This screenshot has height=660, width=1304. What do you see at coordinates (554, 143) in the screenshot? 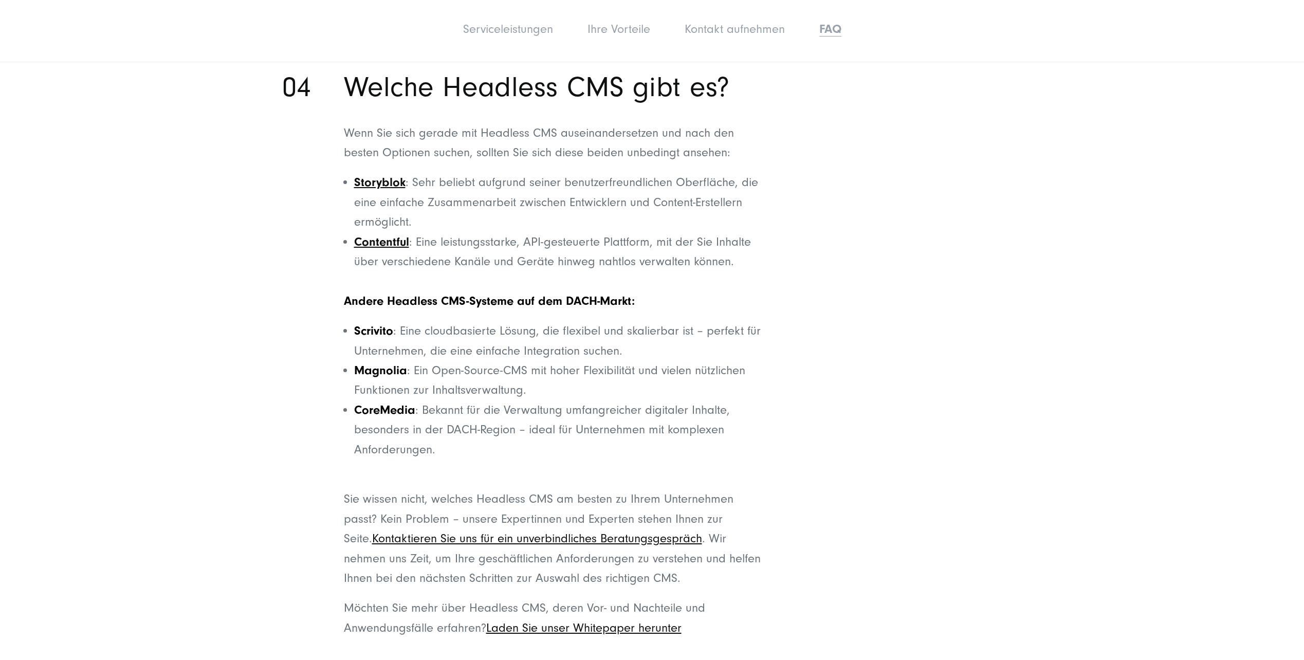
I see `p: Wenn Sie sich gerade mit Headless CMS auseinandersetzen und nach den besten Optionen suchen, soll...` at bounding box center [554, 143].